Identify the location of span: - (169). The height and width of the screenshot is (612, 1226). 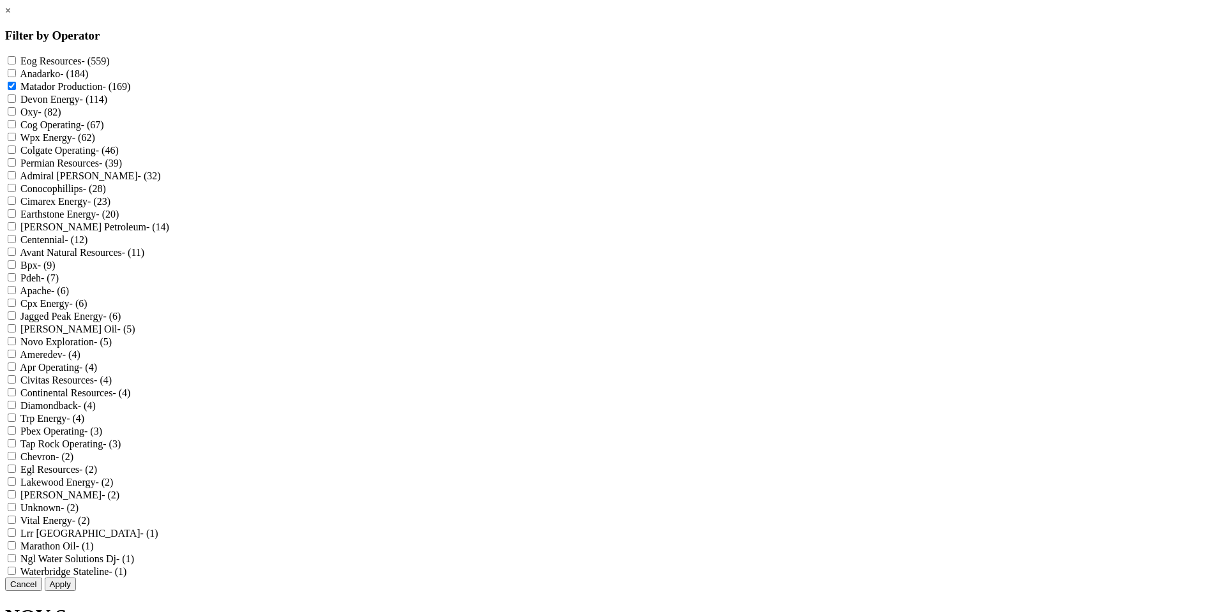
(116, 86).